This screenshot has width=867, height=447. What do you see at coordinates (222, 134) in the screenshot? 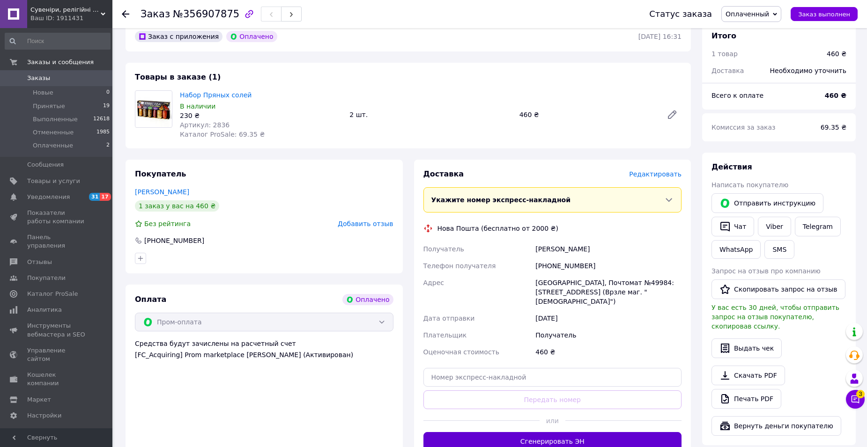
I see `span: Каталог ProSale: 69.35 ₴` at bounding box center [222, 134].